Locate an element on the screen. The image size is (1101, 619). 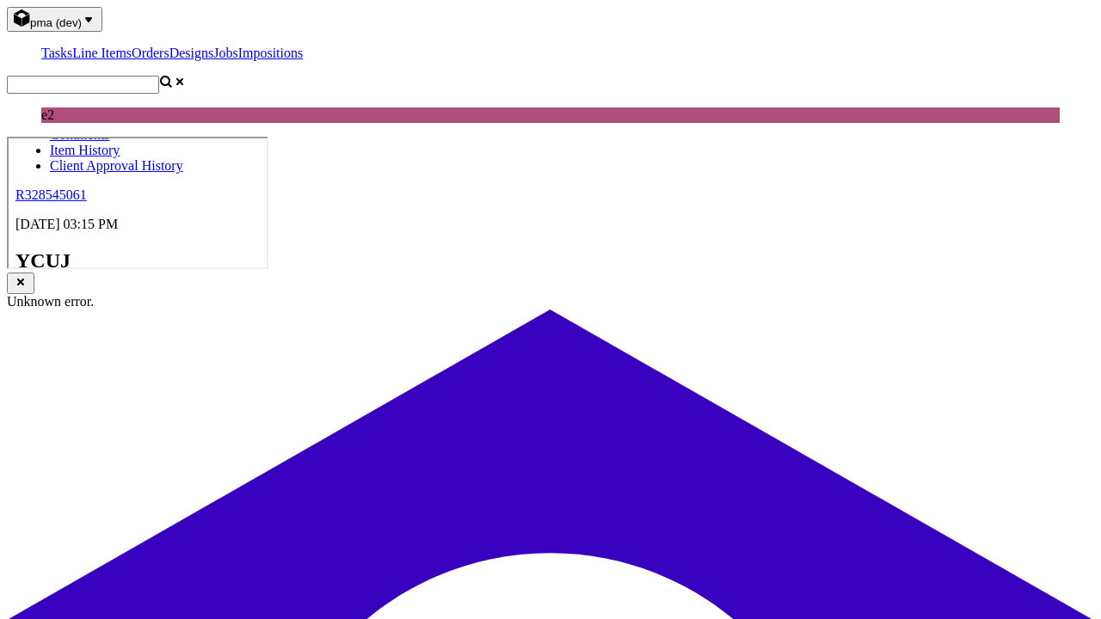
a: Client Approval History is located at coordinates (108, 27).